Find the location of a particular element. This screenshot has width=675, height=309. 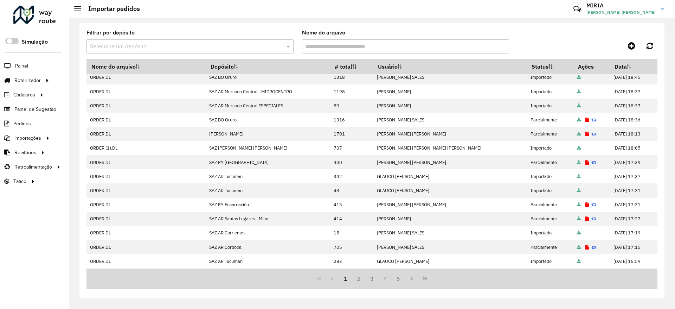

h3: MIRIA is located at coordinates (621, 5).